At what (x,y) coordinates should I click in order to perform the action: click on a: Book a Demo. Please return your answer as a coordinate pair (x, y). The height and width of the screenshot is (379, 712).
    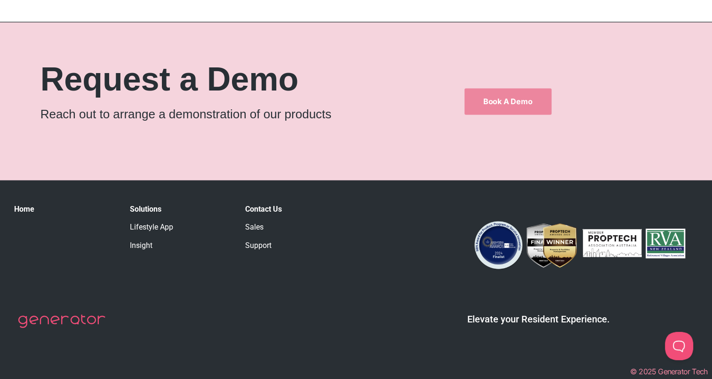
    Looking at the image, I should click on (508, 101).